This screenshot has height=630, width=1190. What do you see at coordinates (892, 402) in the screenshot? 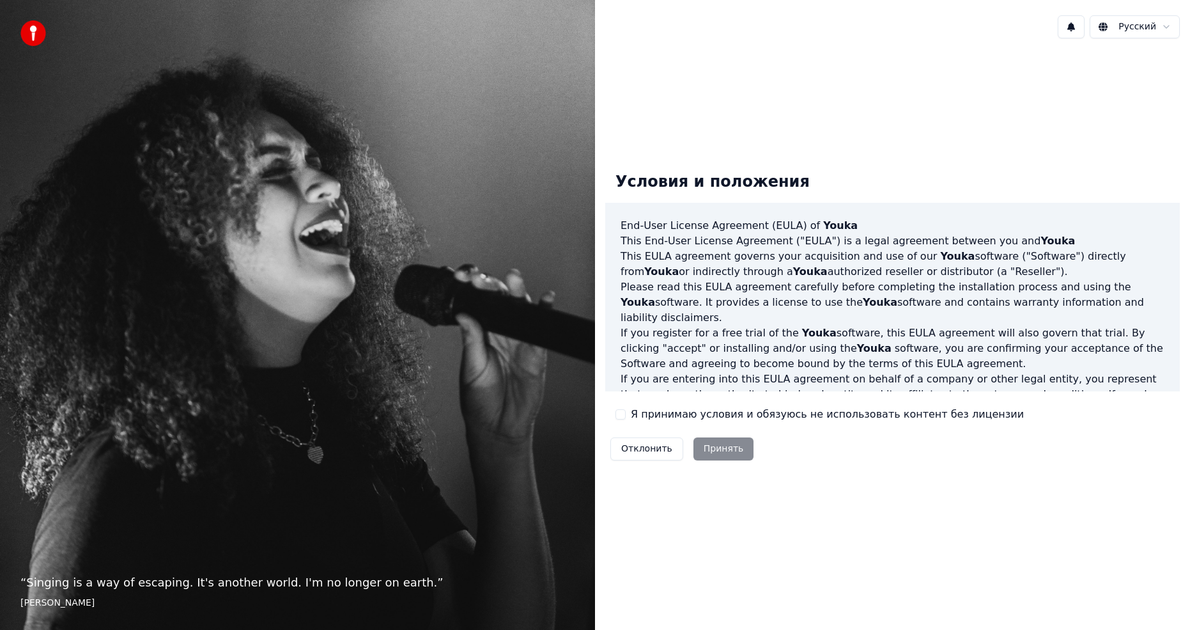
I see `p: If you are entering into this EULA agreement on behalf of a company or other legal entity, you re...` at bounding box center [892, 402].